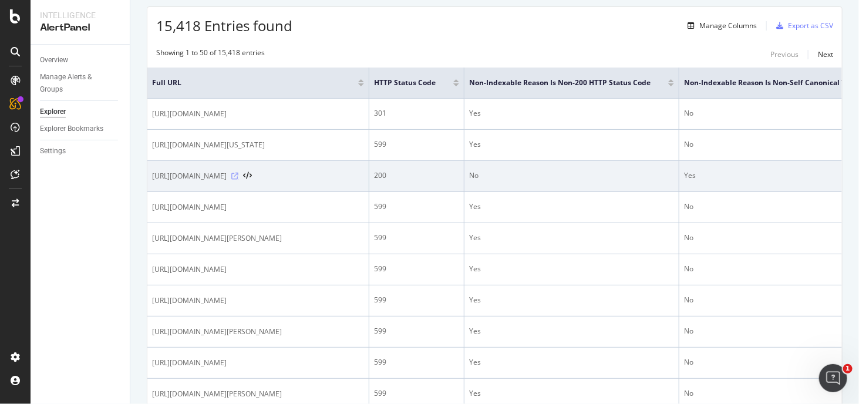 This screenshot has width=859, height=404. What do you see at coordinates (811, 25) in the screenshot?
I see `div: Export as CSV` at bounding box center [811, 25].